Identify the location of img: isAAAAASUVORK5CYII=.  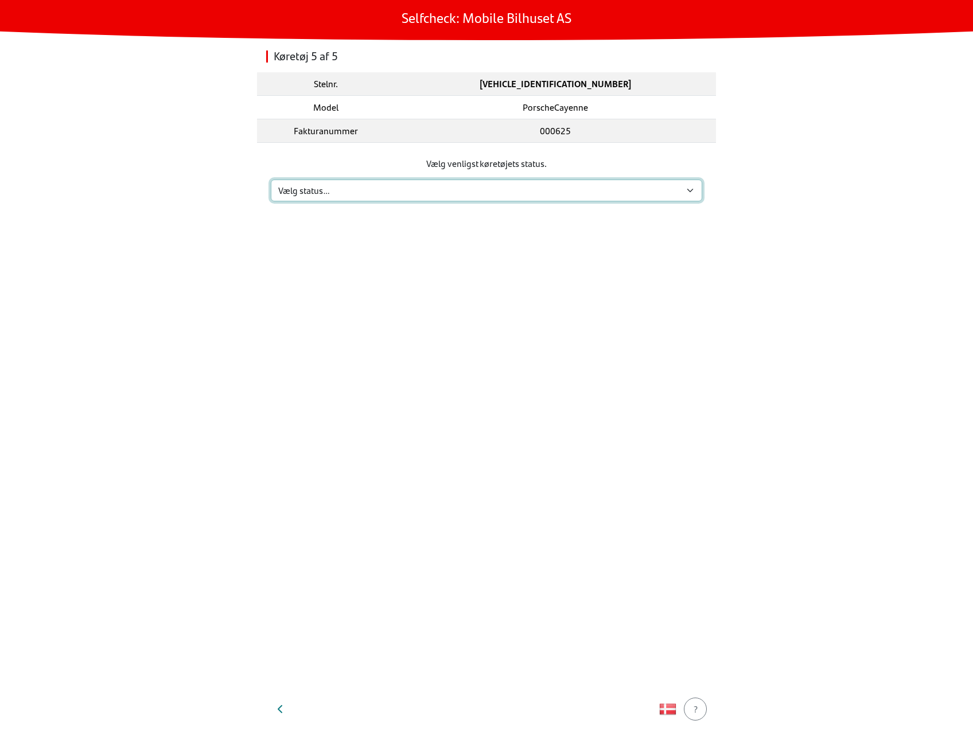
(668, 709).